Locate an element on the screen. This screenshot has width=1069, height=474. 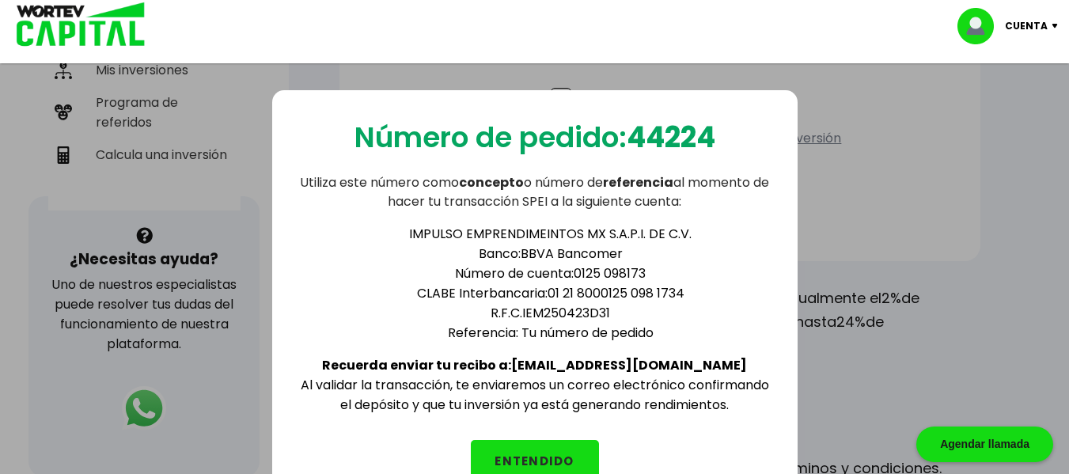
div: Agendar llamada is located at coordinates (985, 444).